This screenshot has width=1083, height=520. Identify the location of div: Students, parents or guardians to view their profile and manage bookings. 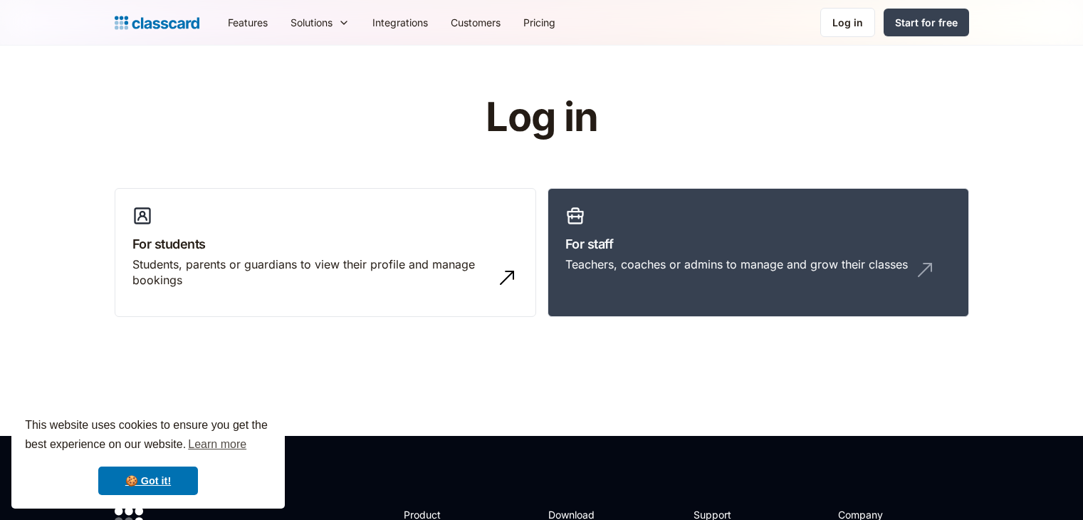
(311, 272).